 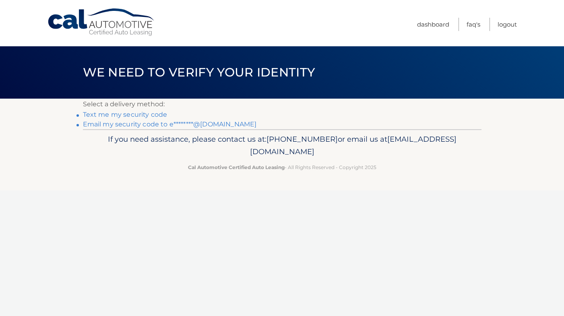 What do you see at coordinates (474, 24) in the screenshot?
I see `a: FAQ's` at bounding box center [474, 24].